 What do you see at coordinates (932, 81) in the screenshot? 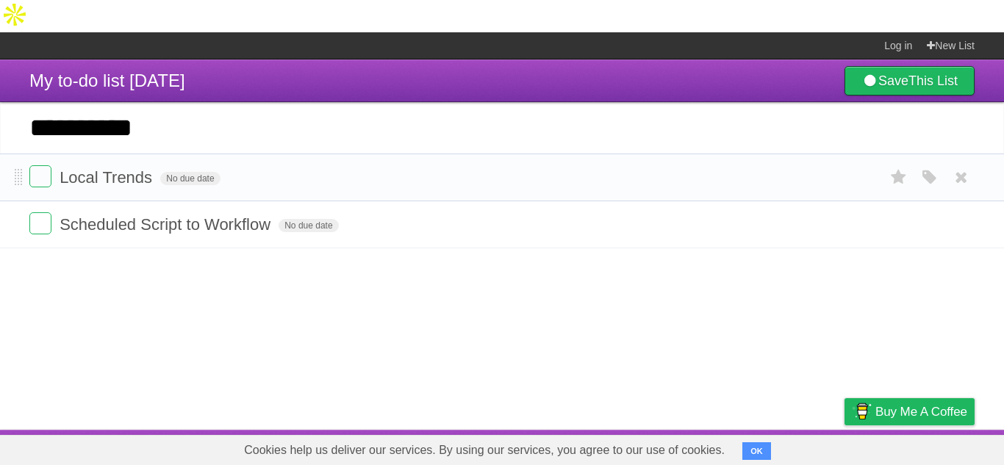
I see `b: This List` at bounding box center [932, 81].